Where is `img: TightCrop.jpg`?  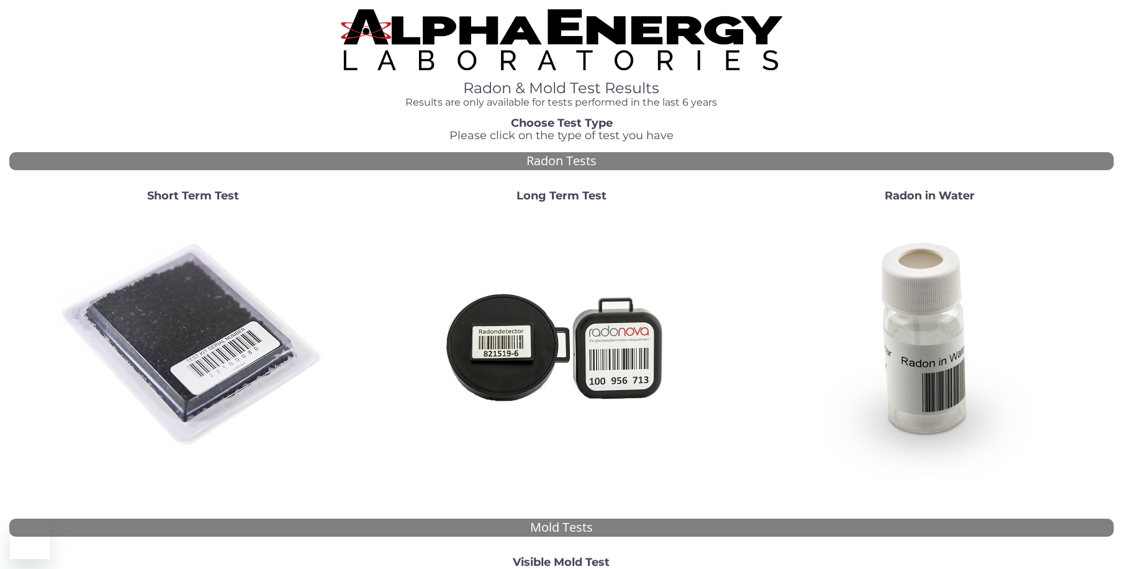
img: TightCrop.jpg is located at coordinates (562, 40).